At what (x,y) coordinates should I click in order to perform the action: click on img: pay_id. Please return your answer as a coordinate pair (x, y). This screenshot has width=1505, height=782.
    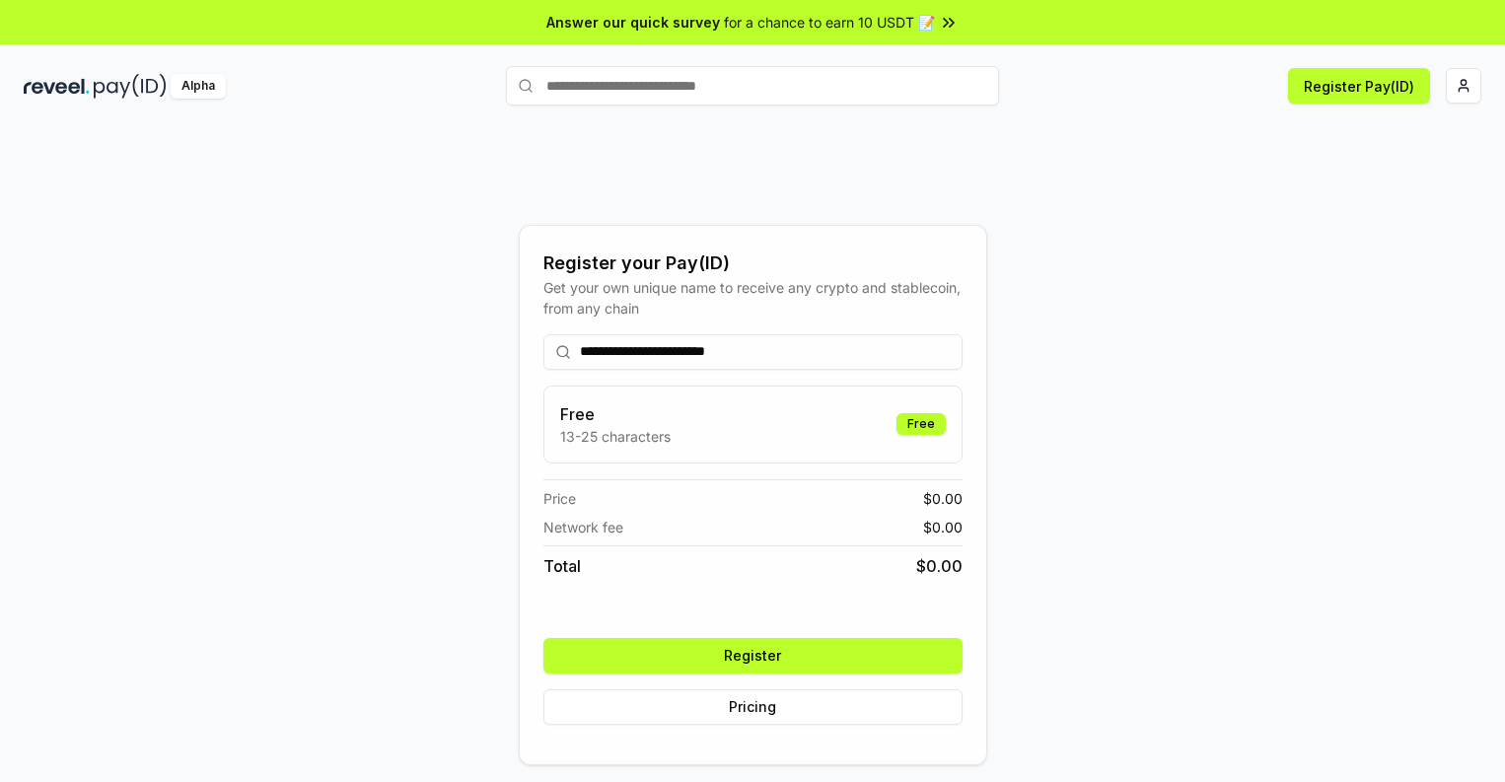
    Looking at the image, I should click on (130, 86).